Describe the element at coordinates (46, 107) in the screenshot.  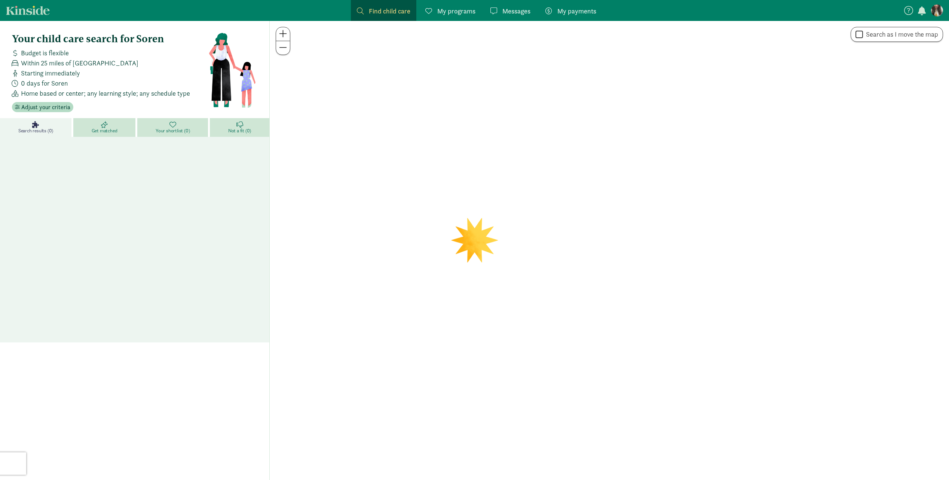
I see `span: Adjust your criteria` at that location.